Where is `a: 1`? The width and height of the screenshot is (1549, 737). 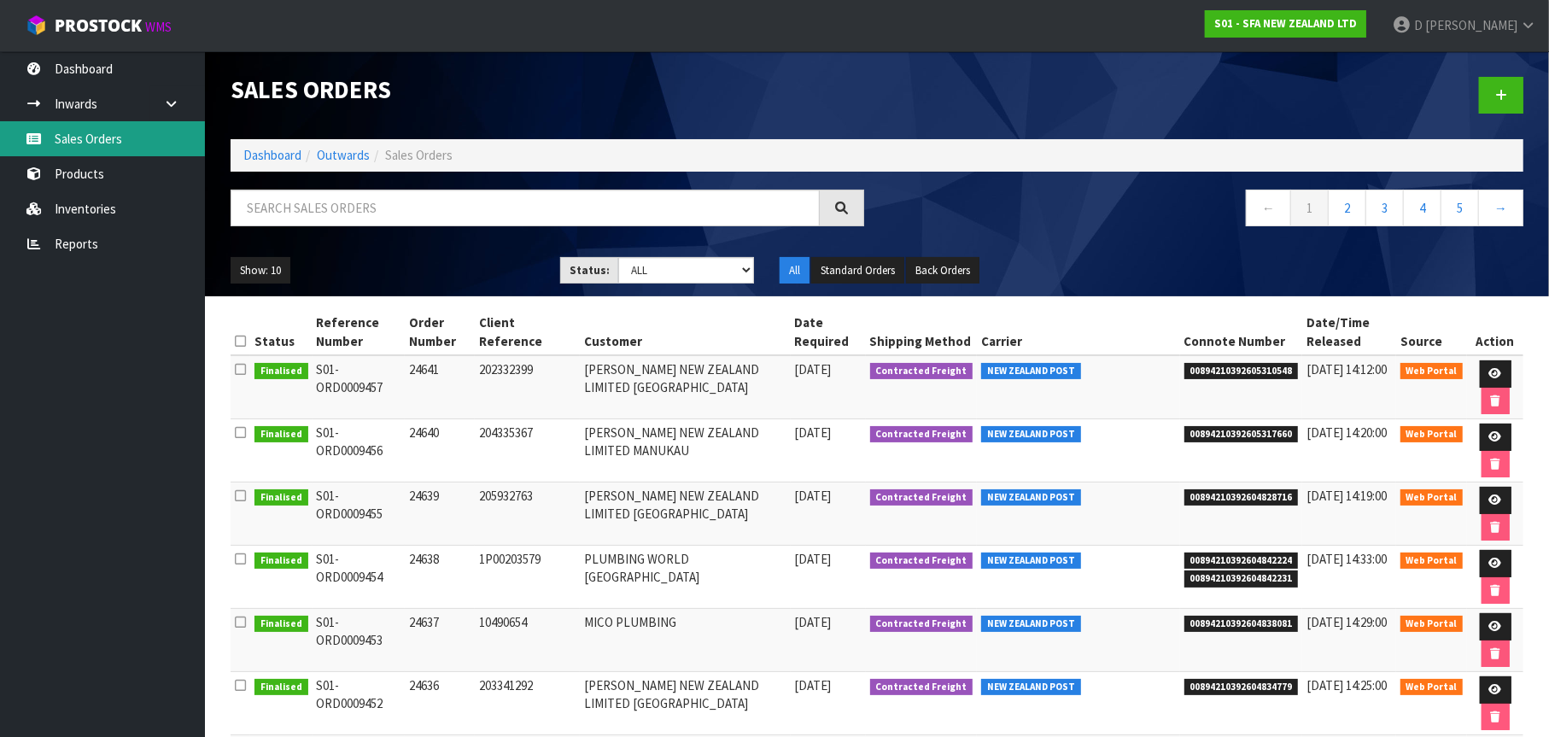
a: 1 is located at coordinates (1309, 208).